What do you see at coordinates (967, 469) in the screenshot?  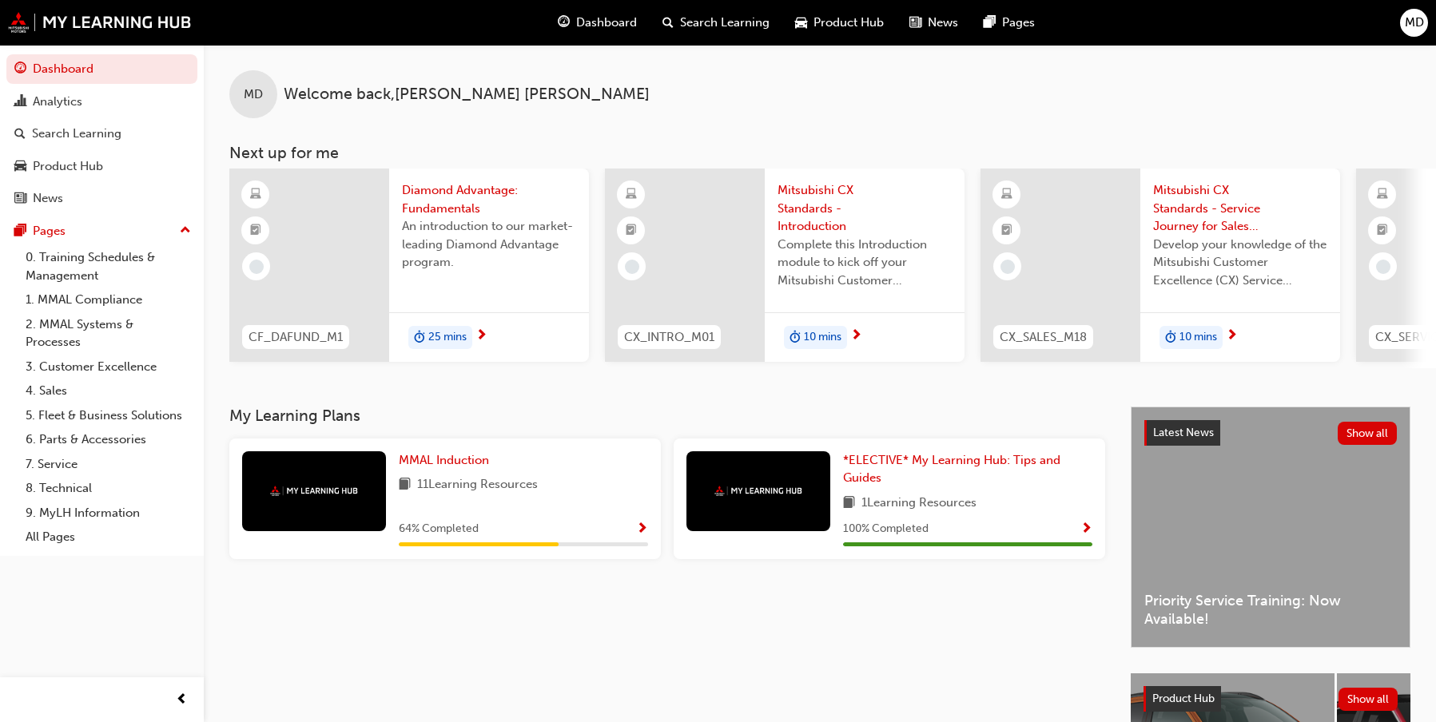 I see `a: *ELECTIVE* My Learning Hub: Tips and Guides` at bounding box center [967, 469].